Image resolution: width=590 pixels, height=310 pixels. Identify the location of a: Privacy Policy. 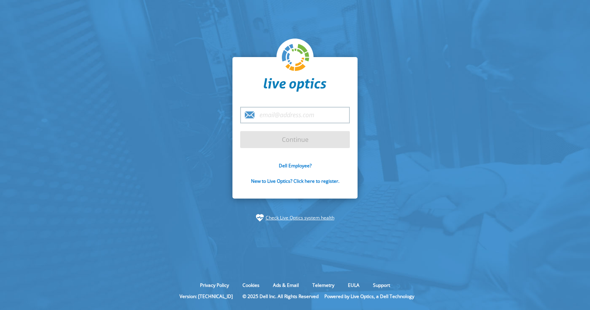
(214, 285).